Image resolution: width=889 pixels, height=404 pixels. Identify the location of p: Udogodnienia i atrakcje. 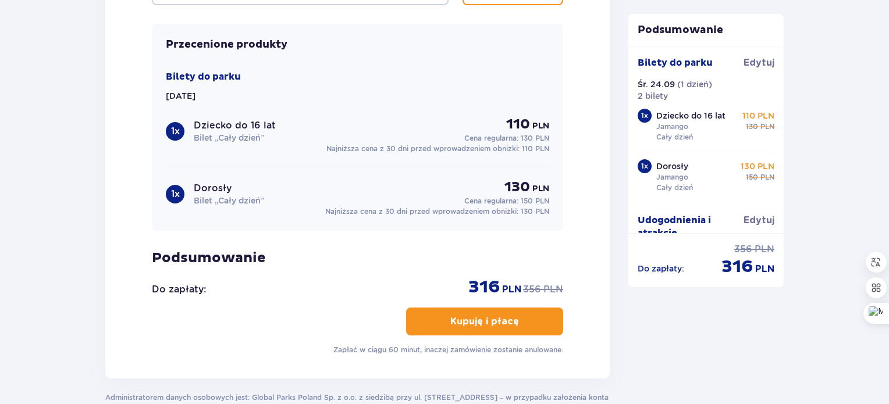
(690, 227).